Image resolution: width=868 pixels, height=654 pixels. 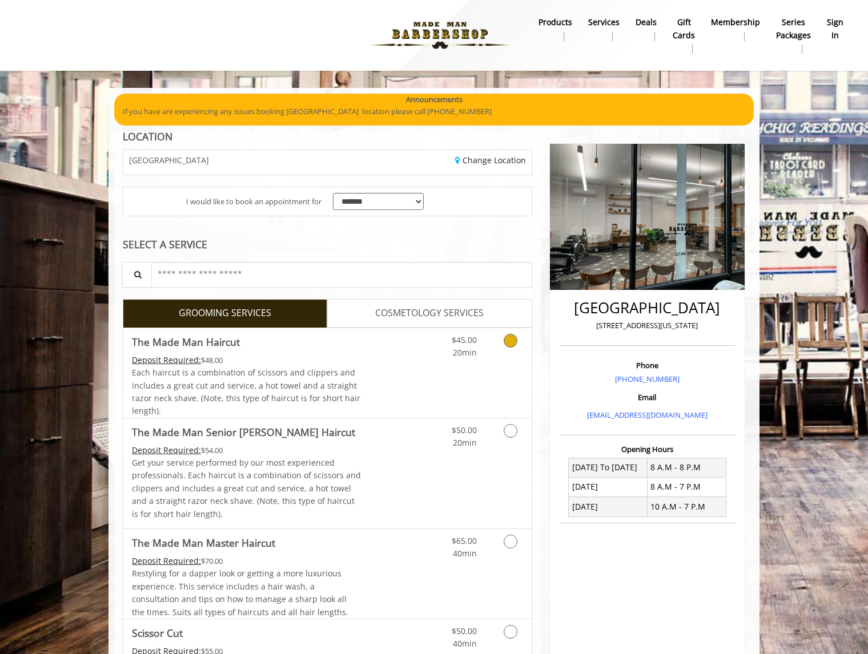 What do you see at coordinates (686, 507) in the screenshot?
I see `td: 10 A.M - 7 P.M` at bounding box center [686, 507].